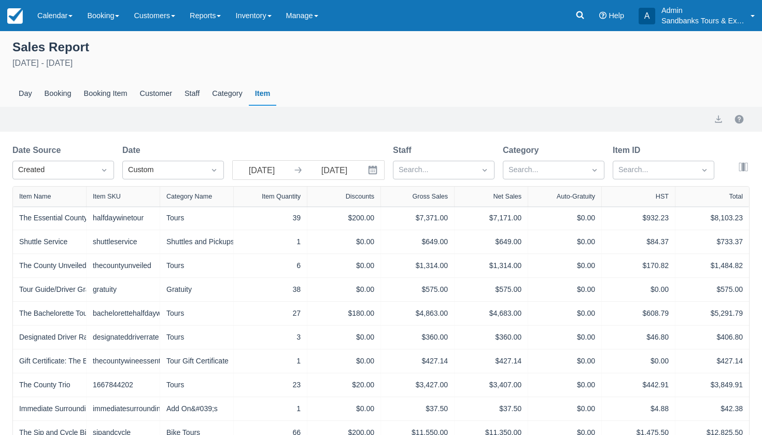  What do you see at coordinates (638, 408) in the screenshot?
I see `div: $4.88` at bounding box center [638, 408].